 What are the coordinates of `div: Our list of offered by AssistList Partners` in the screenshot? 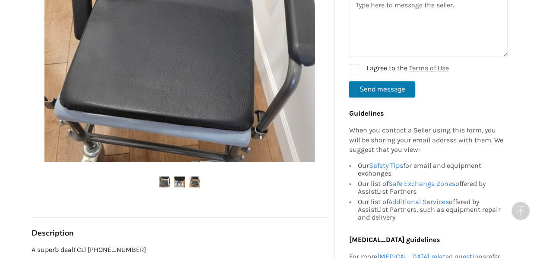 It's located at (431, 188).